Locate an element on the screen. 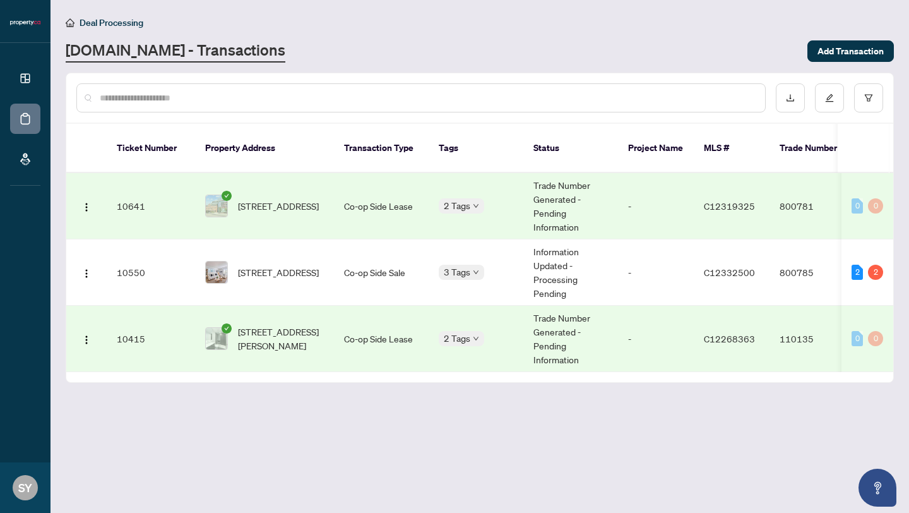  th: Property Address is located at coordinates (265, 148).